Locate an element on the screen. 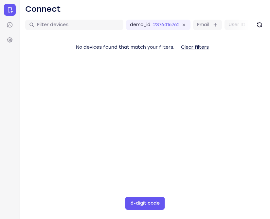  a: Settings is located at coordinates (10, 40).